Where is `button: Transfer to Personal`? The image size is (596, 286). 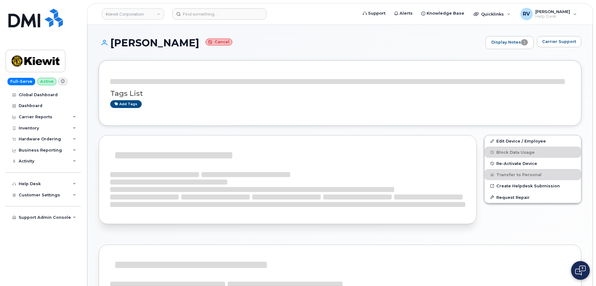 button: Transfer to Personal is located at coordinates (532, 175).